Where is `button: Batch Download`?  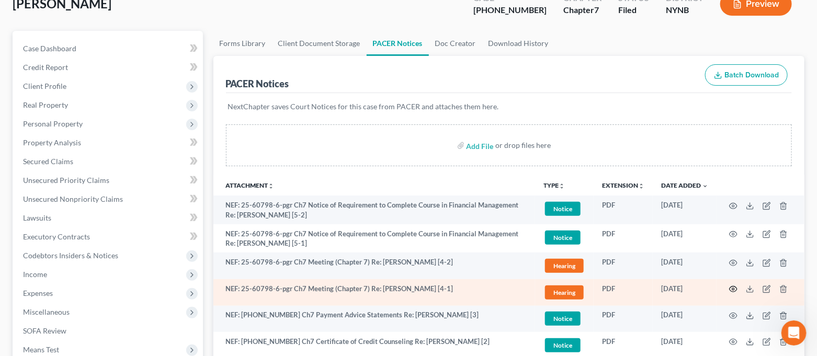
button: Batch Download is located at coordinates (746, 75).